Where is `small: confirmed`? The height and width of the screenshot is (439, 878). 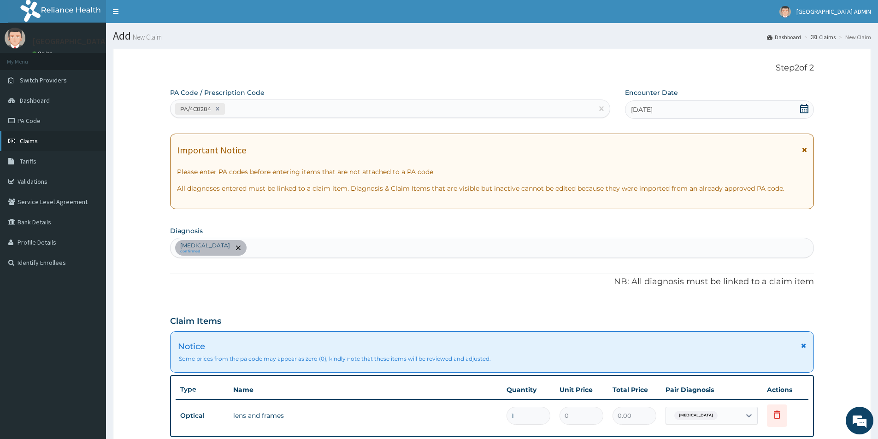 small: confirmed is located at coordinates (205, 252).